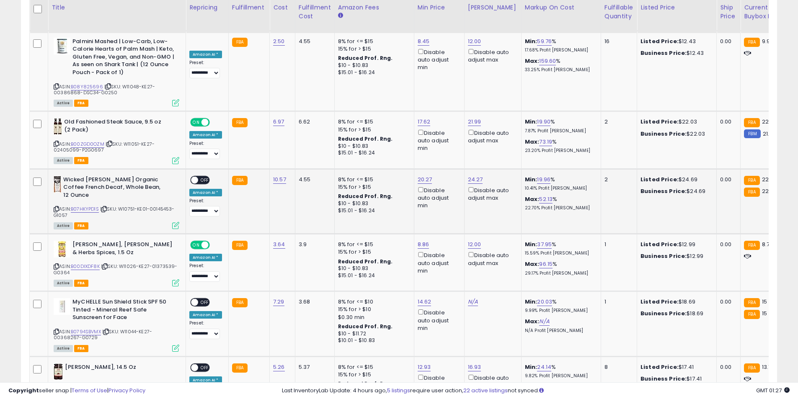 Image resolution: width=798 pixels, height=399 pixels. What do you see at coordinates (373, 245) in the screenshot?
I see `div: 8% for <= $15` at bounding box center [373, 245].